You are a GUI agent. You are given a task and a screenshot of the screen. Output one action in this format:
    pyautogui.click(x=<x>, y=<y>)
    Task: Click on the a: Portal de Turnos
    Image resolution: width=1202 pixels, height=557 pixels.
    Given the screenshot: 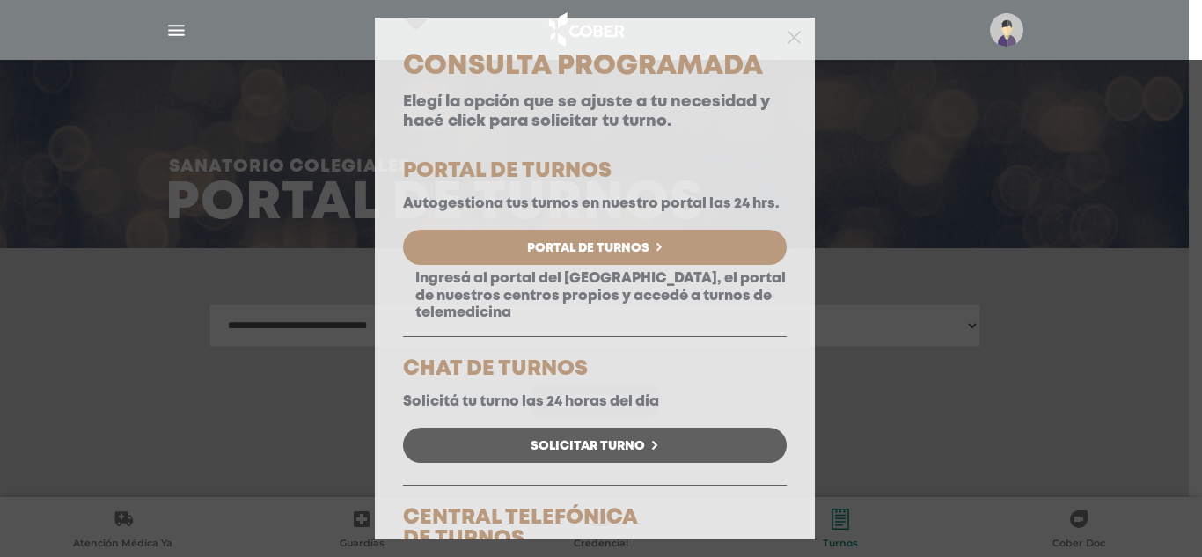 What is the action you would take?
    pyautogui.click(x=595, y=247)
    